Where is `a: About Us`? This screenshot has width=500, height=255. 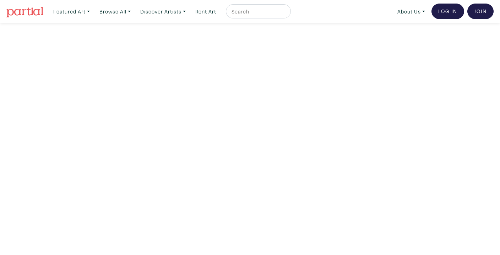 a: About Us is located at coordinates (411, 11).